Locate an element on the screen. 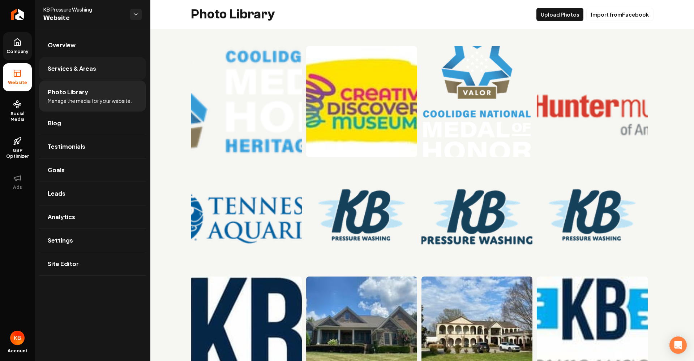 This screenshot has height=361, width=694. a: Blog is located at coordinates (92, 123).